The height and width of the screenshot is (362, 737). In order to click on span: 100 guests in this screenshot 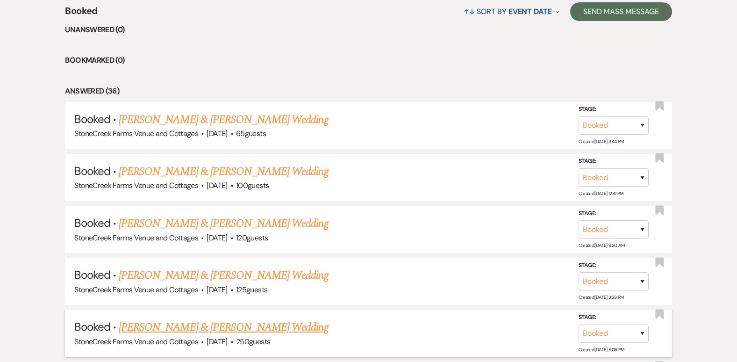, I will do `click(252, 185)`.